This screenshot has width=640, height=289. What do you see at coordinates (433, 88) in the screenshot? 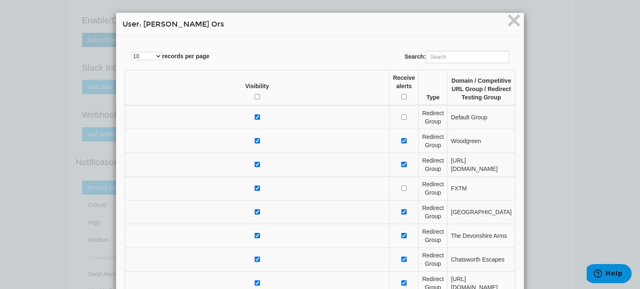
I see `th: Type` at bounding box center [433, 88].